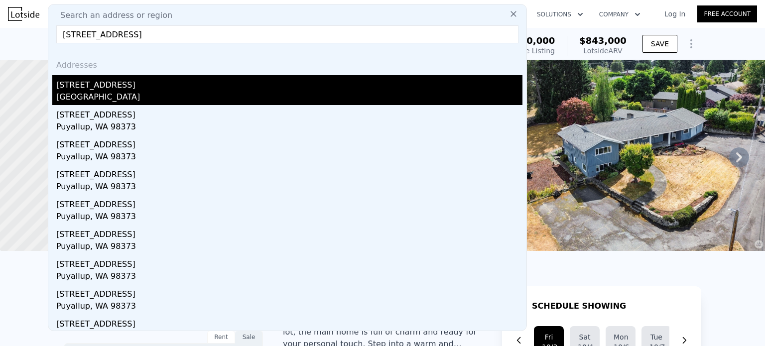 Image resolution: width=765 pixels, height=346 pixels. I want to click on button: SAVE, so click(660, 44).